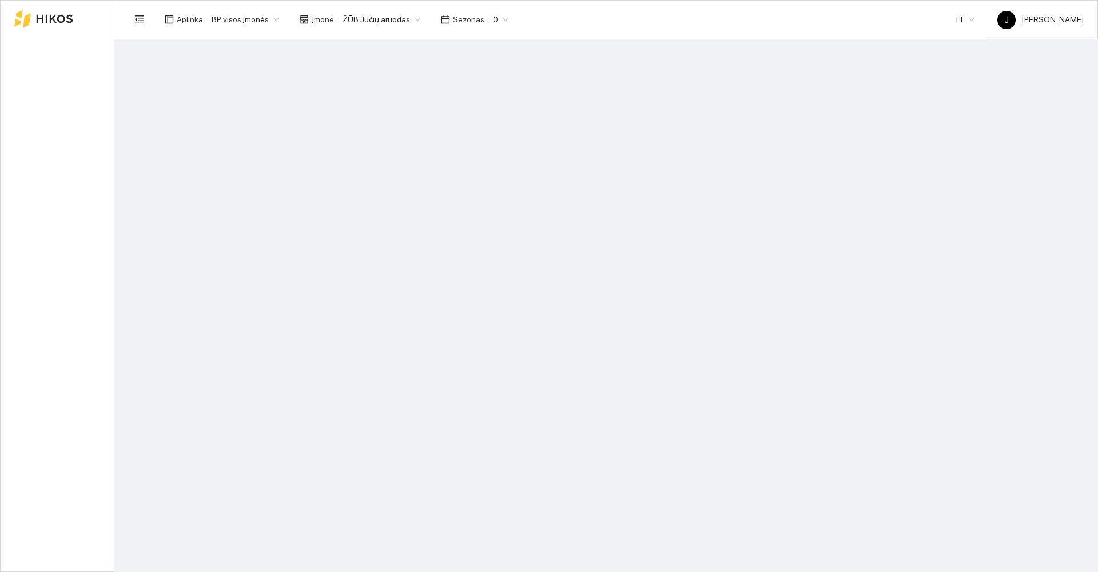  Describe the element at coordinates (965, 19) in the screenshot. I see `span: LT` at that location.